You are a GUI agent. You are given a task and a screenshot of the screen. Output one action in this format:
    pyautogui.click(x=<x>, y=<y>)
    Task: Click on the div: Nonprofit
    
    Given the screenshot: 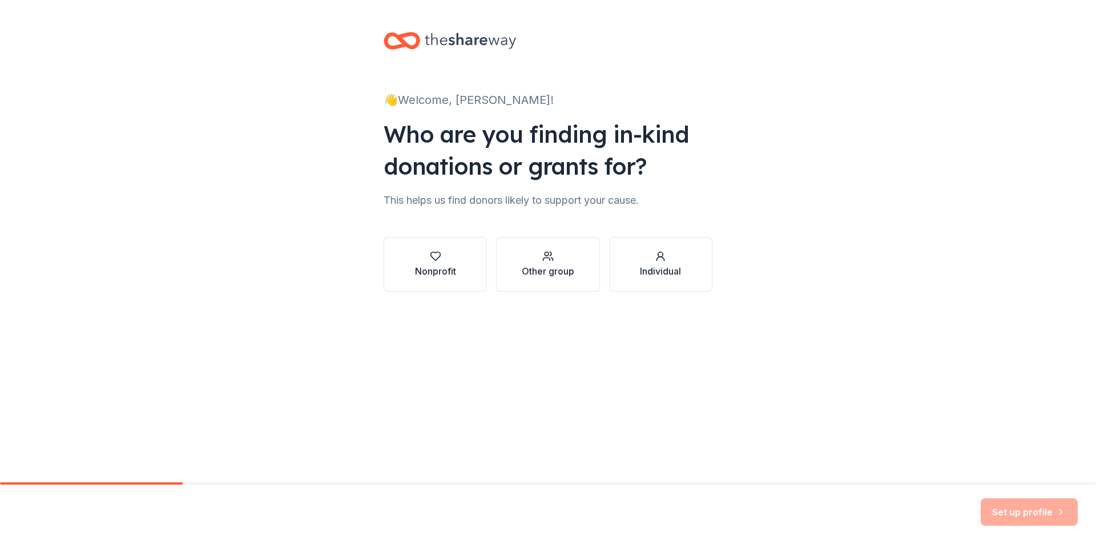 What is the action you would take?
    pyautogui.click(x=435, y=271)
    